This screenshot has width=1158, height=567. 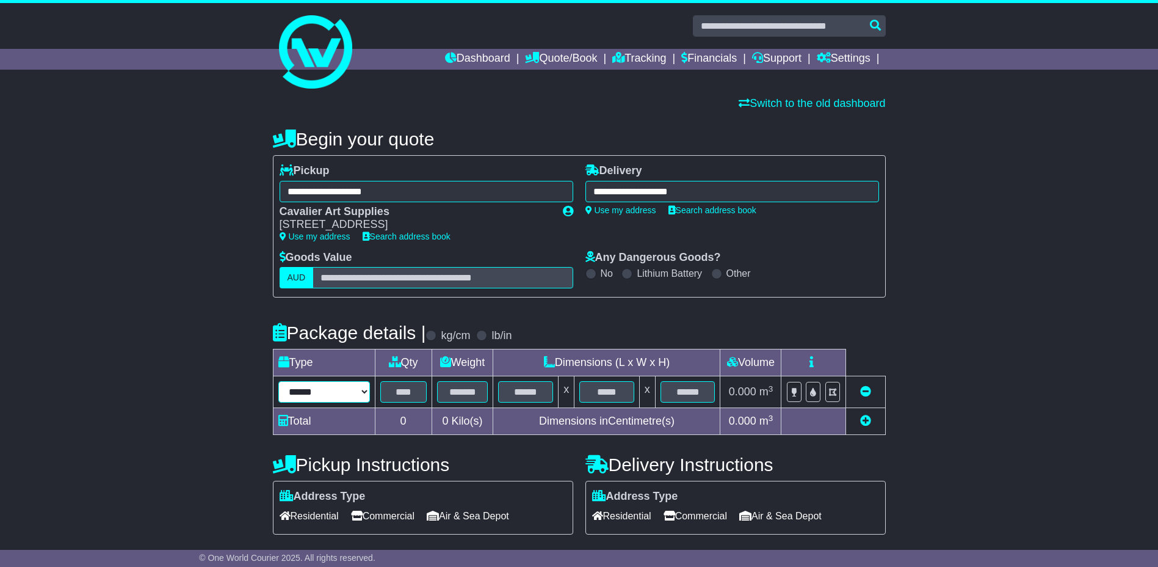 I want to click on td: Type, so click(x=324, y=363).